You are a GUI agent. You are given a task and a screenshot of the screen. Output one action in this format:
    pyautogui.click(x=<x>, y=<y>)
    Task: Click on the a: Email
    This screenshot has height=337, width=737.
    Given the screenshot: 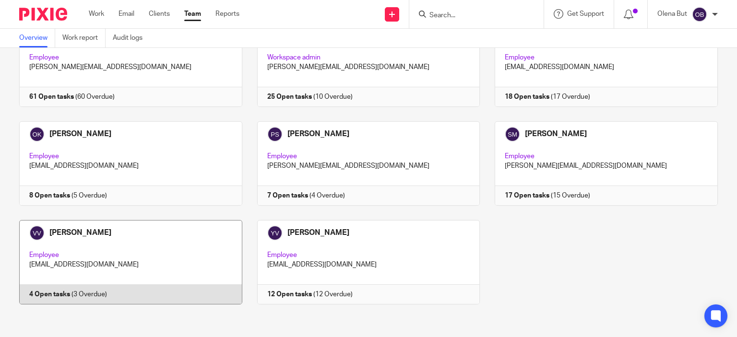 What is the action you would take?
    pyautogui.click(x=126, y=14)
    